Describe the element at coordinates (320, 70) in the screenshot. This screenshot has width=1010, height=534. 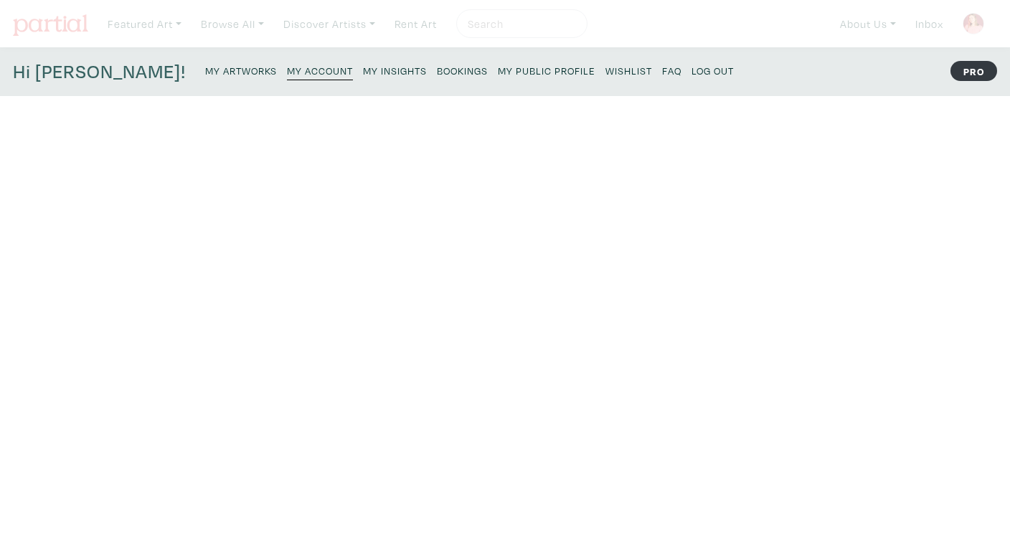
I see `a: My Account` at that location.